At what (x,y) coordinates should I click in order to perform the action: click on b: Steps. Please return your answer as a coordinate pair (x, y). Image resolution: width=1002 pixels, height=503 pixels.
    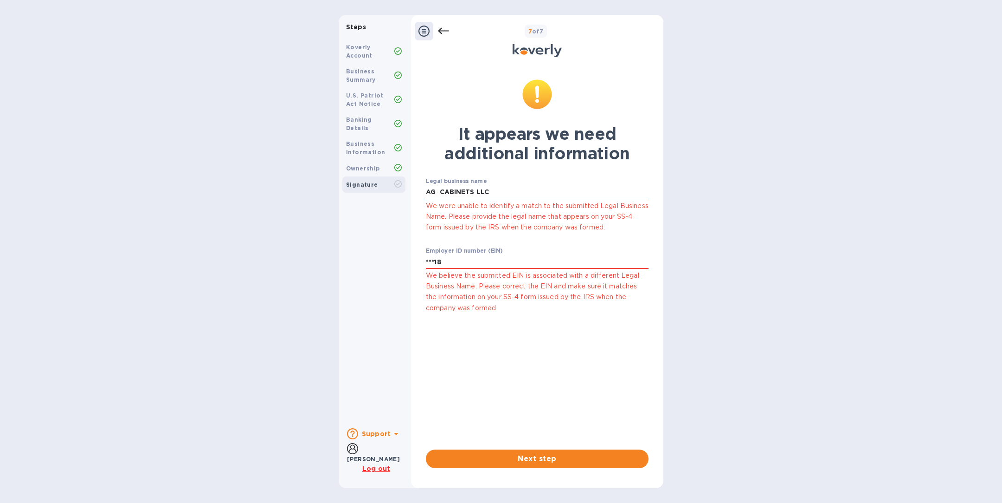
    Looking at the image, I should click on (356, 27).